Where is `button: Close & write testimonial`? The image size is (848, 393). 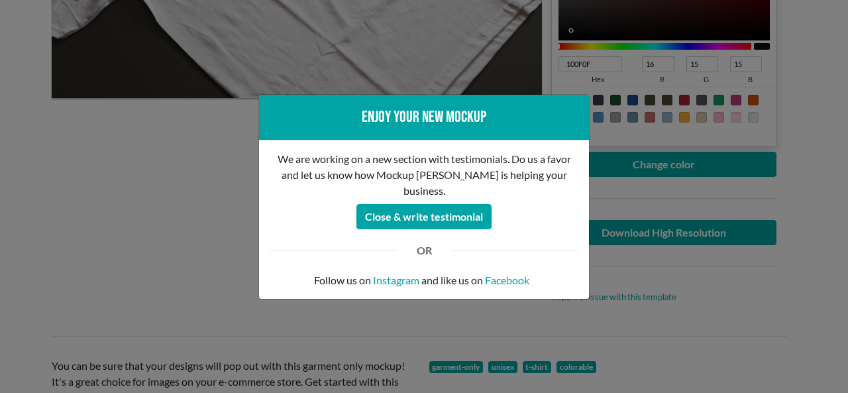 button: Close & write testimonial is located at coordinates (424, 217).